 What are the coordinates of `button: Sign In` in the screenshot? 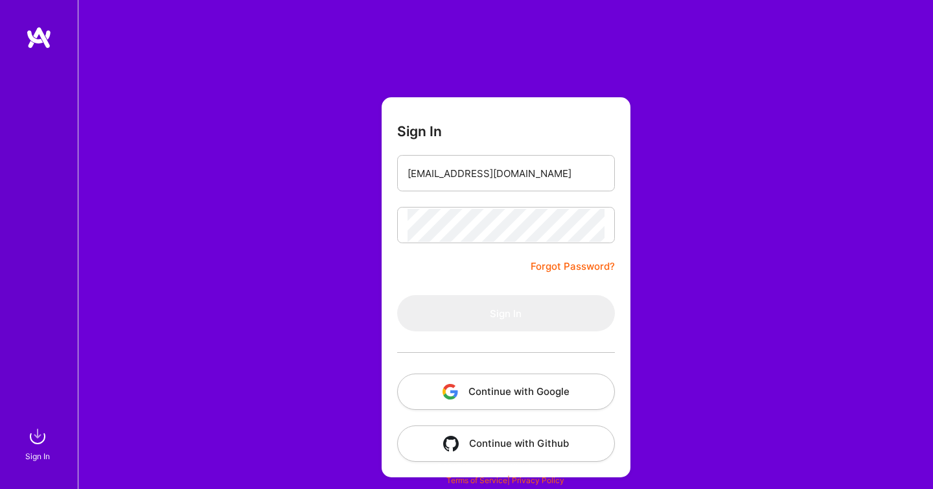 It's located at (506, 313).